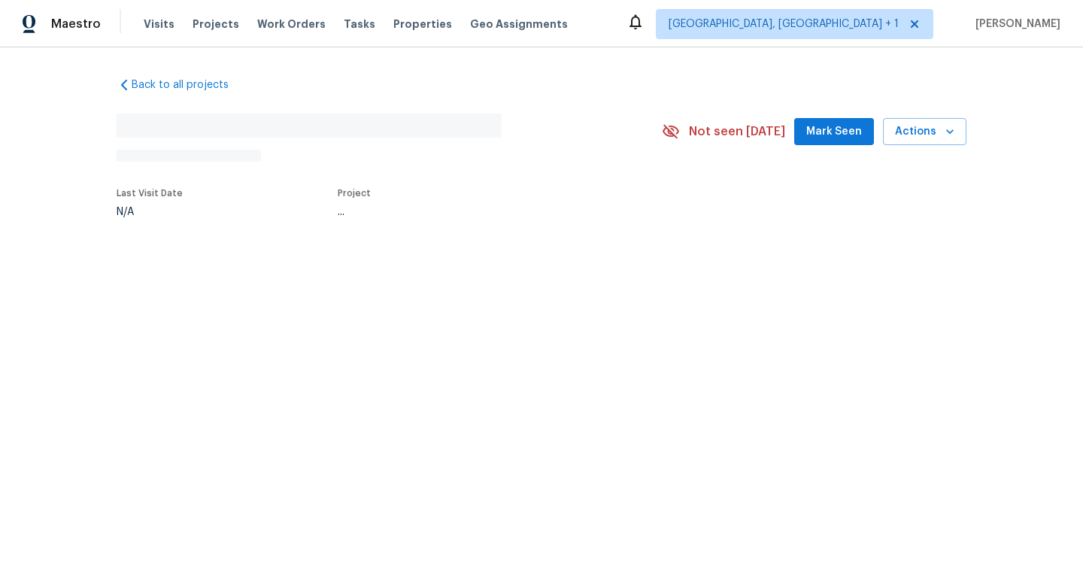 This screenshot has height=585, width=1083. Describe the element at coordinates (150, 212) in the screenshot. I see `div: N/A` at that location.